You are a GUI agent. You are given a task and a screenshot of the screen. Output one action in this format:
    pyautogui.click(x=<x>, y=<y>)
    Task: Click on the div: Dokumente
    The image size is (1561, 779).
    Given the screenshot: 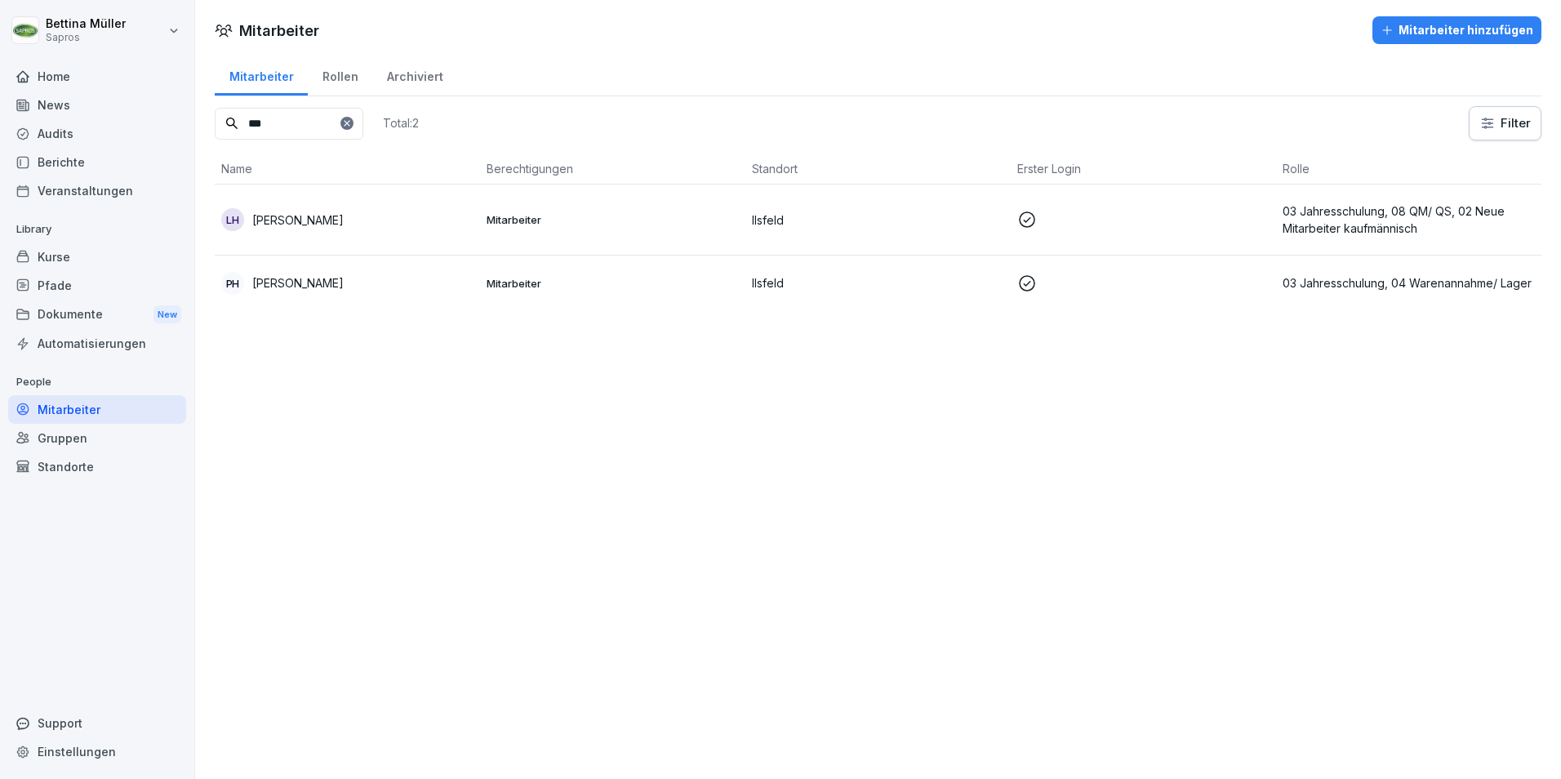 What is the action you would take?
    pyautogui.click(x=97, y=314)
    